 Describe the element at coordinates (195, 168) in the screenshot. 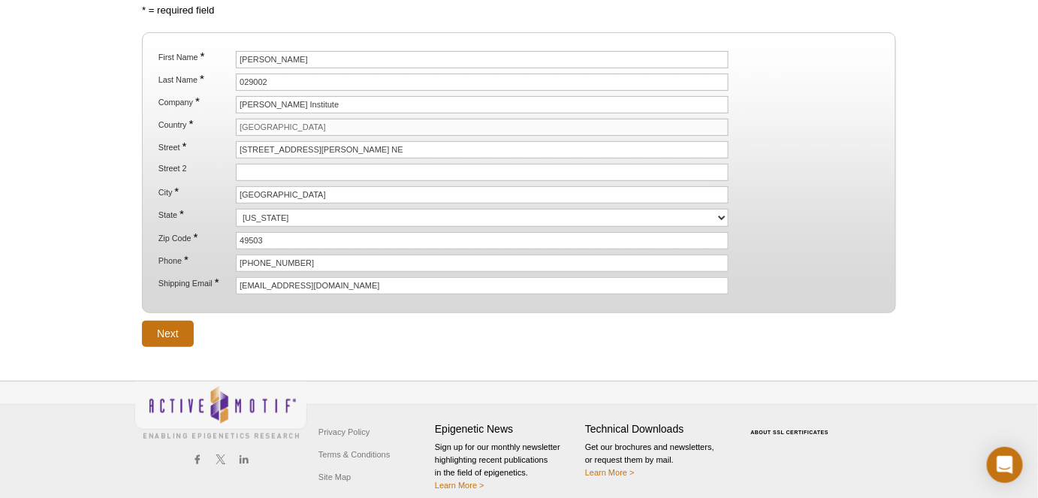

I see `label: Street 2` at that location.